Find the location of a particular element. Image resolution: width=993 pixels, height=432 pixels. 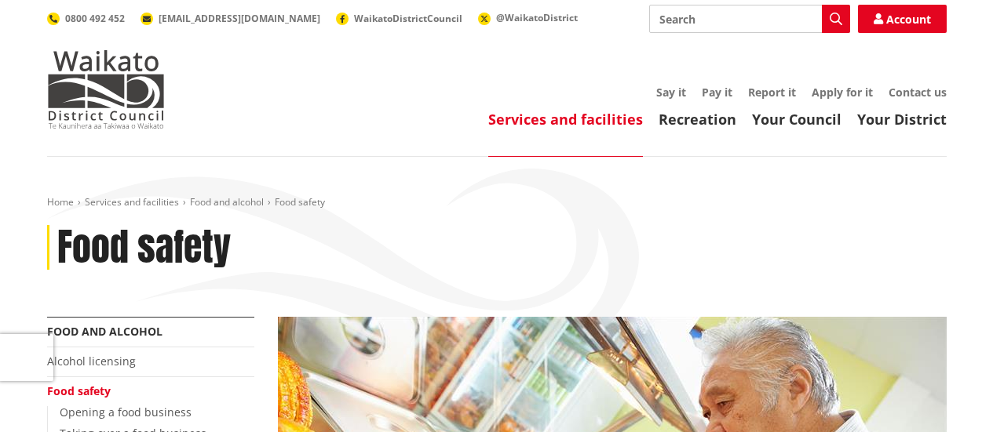

a: Food safety is located at coordinates (78, 391).